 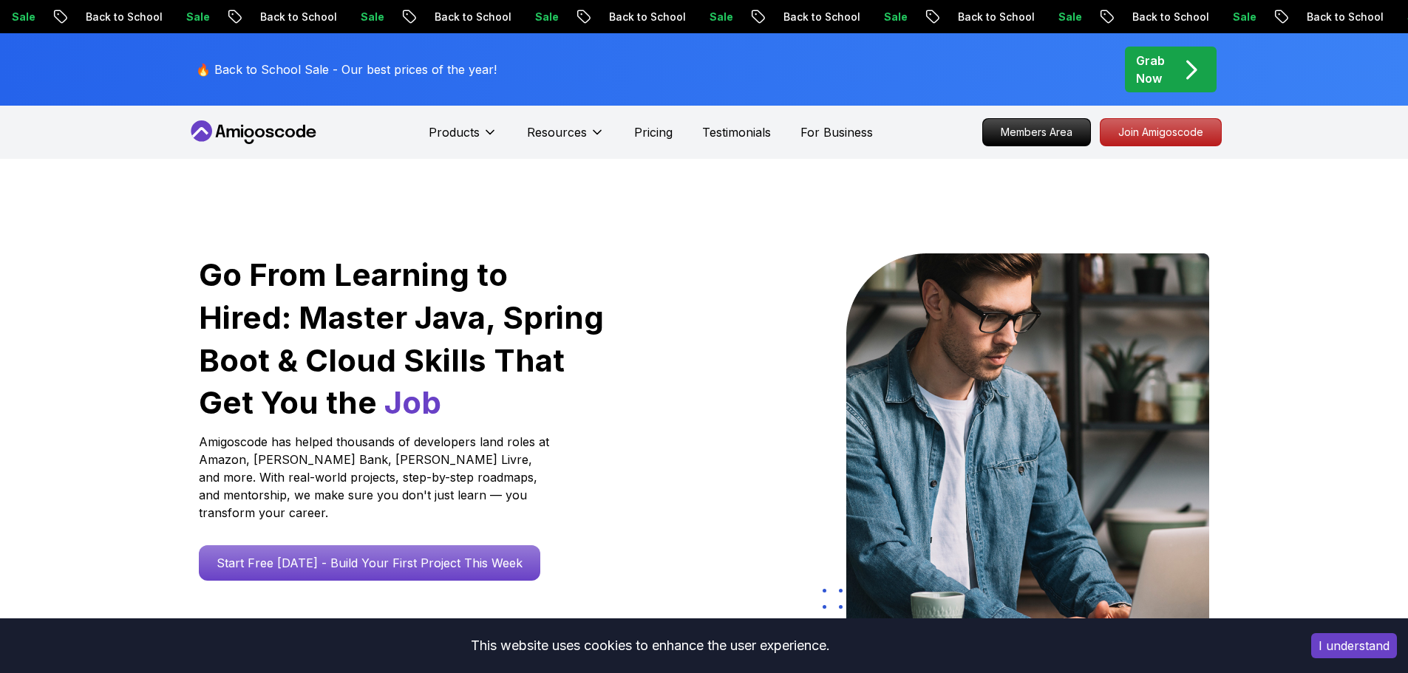 What do you see at coordinates (654, 132) in the screenshot?
I see `a: Pricing` at bounding box center [654, 132].